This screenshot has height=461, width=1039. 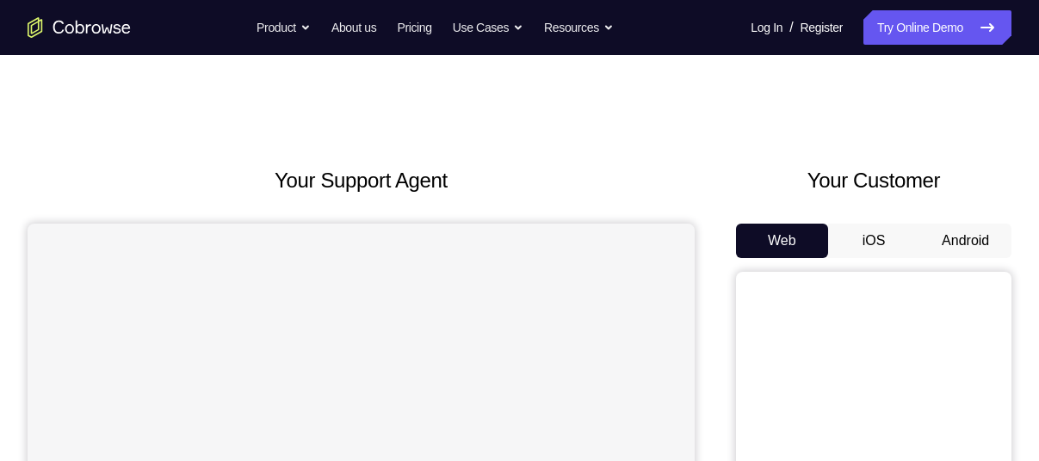 What do you see at coordinates (782, 241) in the screenshot?
I see `button: Web` at bounding box center [782, 241].